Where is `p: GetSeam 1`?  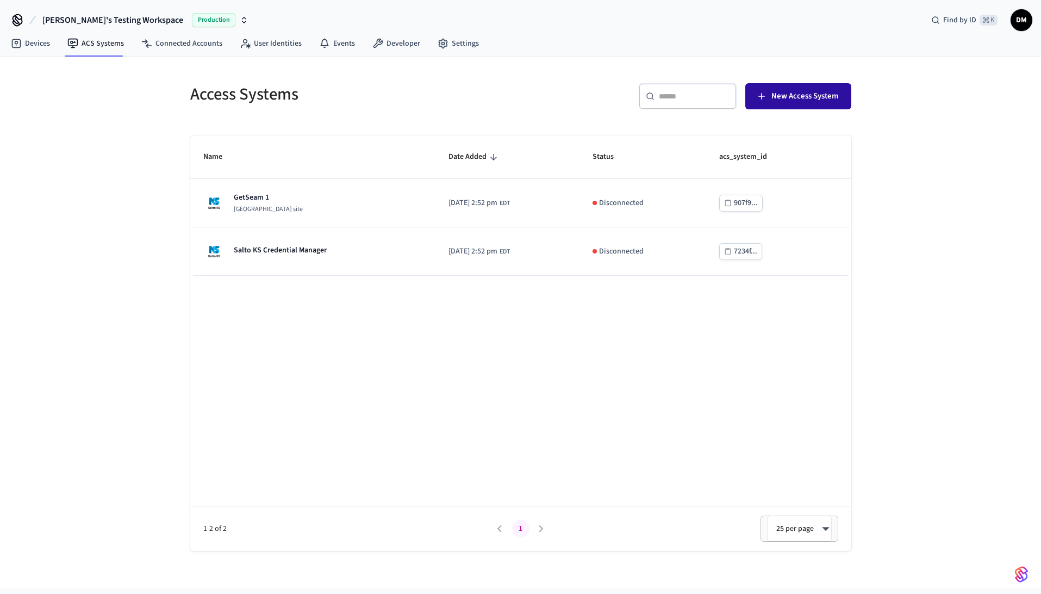 p: GetSeam 1 is located at coordinates (268, 197).